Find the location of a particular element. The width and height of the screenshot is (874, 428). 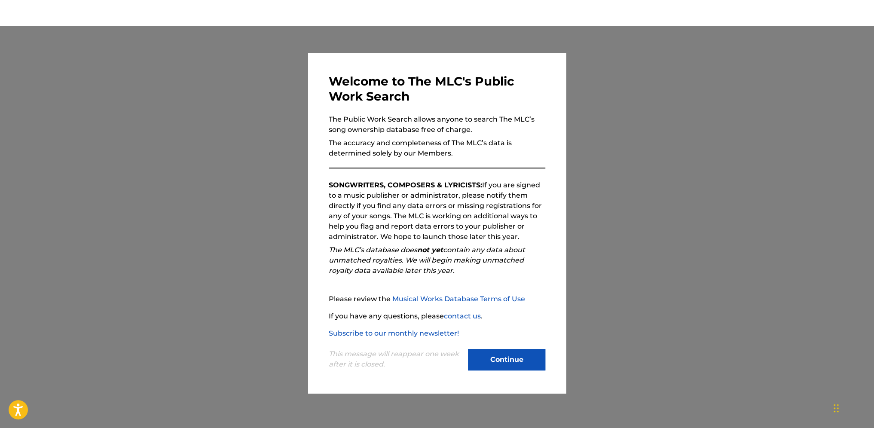

div: Chat Widget is located at coordinates (853, 407).